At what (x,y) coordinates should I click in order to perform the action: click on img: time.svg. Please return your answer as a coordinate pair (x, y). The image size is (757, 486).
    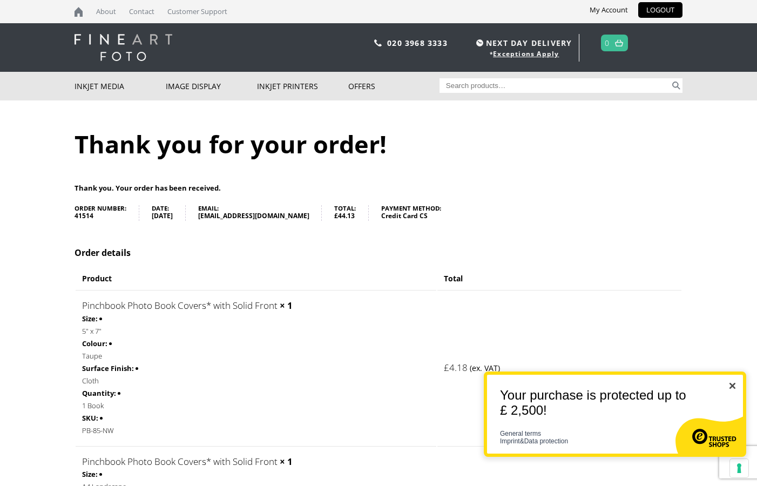
    Looking at the image, I should click on (480, 43).